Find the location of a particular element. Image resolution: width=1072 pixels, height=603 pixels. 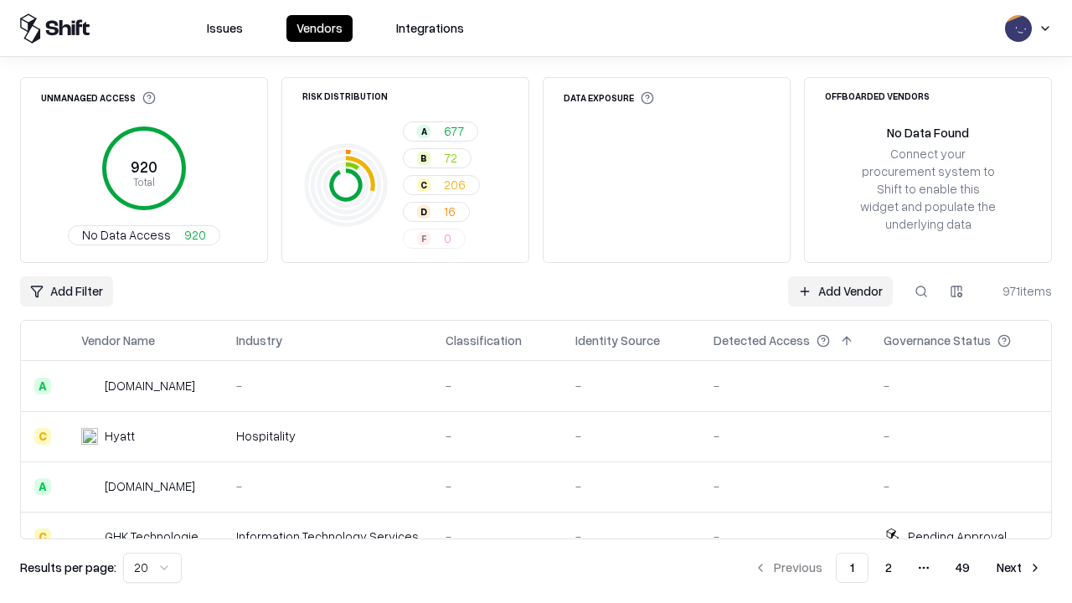

button: Vendors is located at coordinates (319, 28).